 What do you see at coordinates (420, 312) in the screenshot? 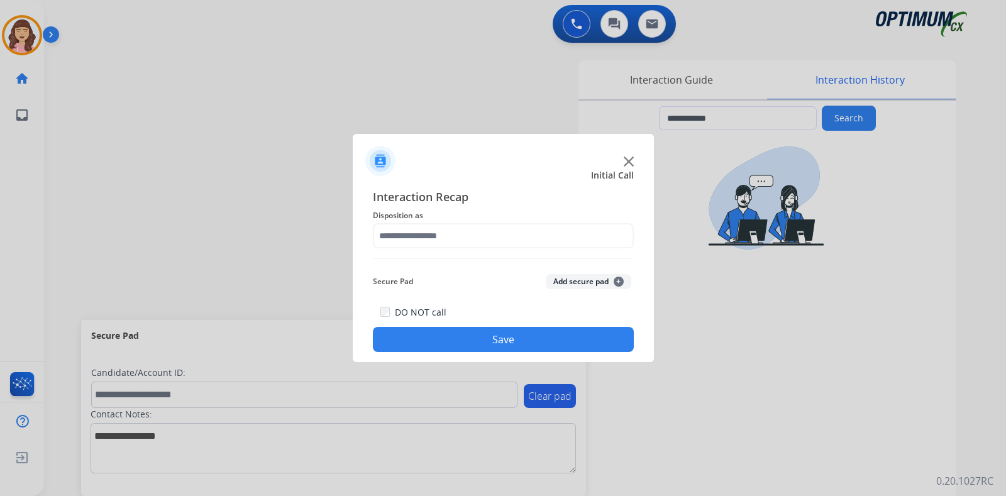
I see `label: DO NOT call` at bounding box center [420, 312].